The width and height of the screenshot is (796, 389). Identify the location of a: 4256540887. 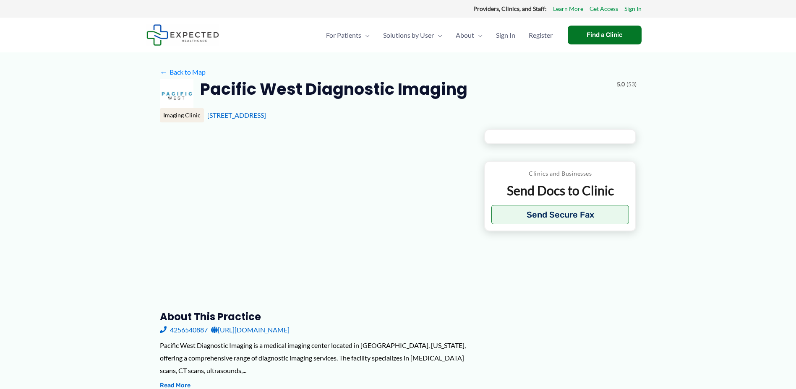
(184, 330).